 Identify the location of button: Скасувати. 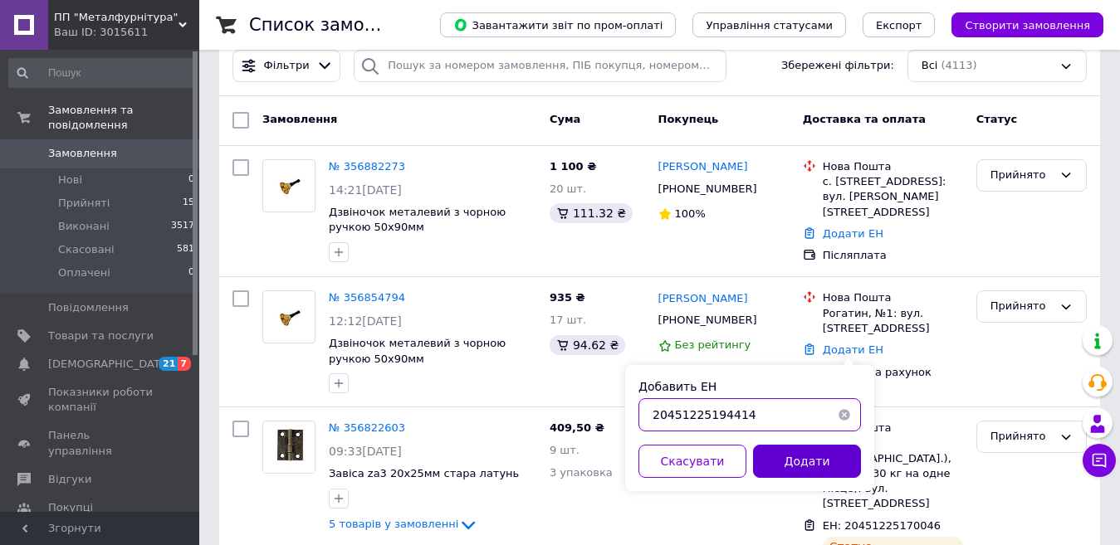
(692, 461).